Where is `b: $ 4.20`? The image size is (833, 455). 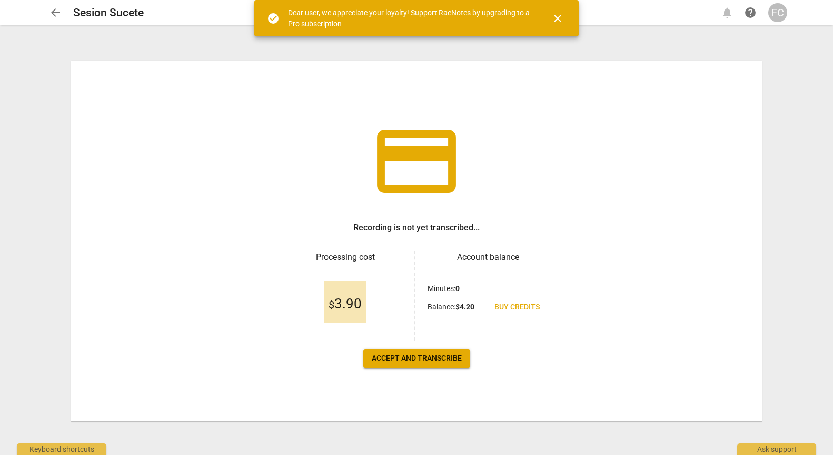 b: $ 4.20 is located at coordinates (465, 307).